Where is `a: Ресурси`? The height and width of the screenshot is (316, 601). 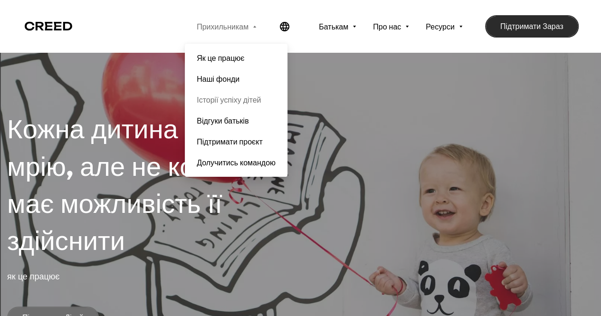 a: Ресурси is located at coordinates (443, 27).